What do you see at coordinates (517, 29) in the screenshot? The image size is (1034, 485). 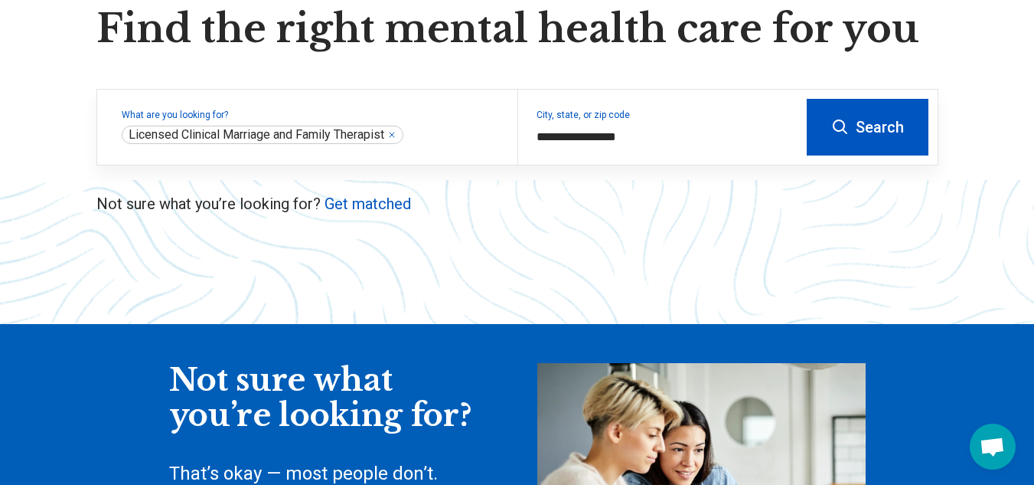 I see `h1: Find the right mental health care for you` at bounding box center [517, 29].